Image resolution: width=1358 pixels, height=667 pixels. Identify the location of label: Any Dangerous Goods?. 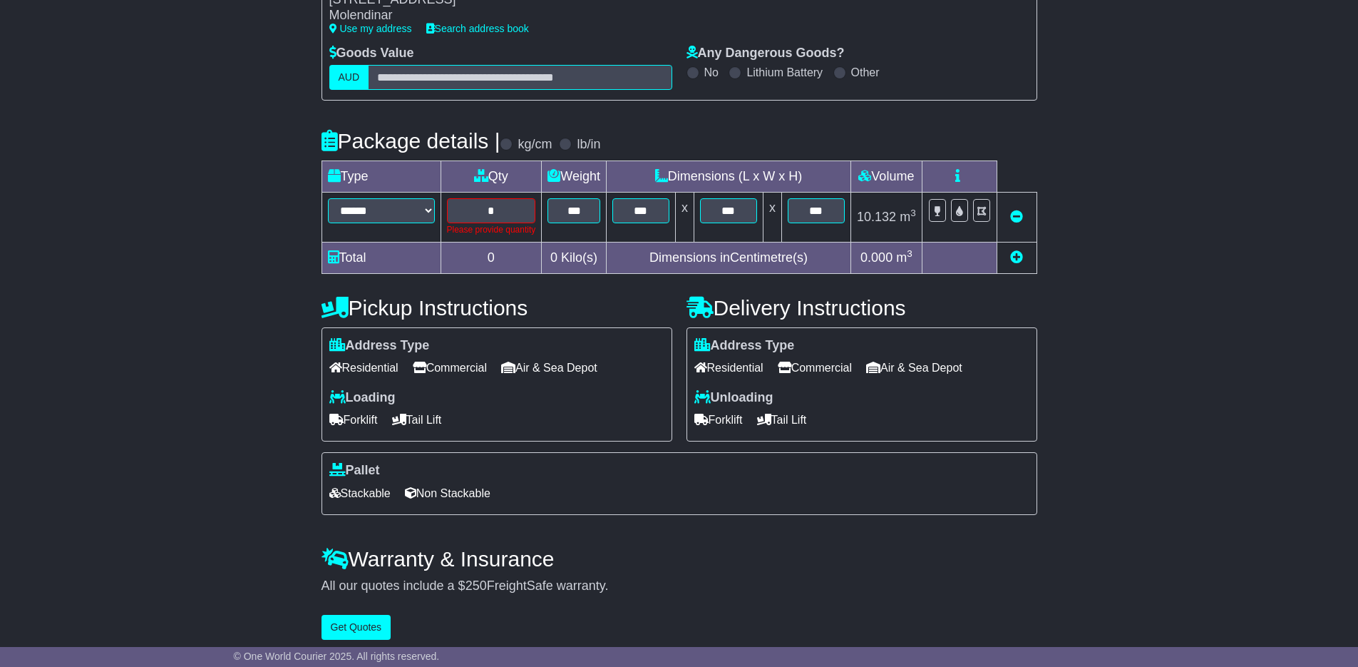
(766, 53).